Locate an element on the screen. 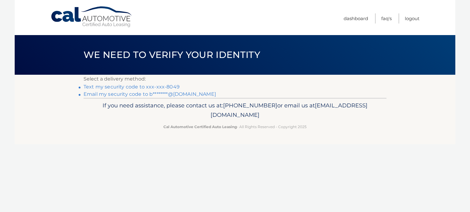  strong: Cal Automotive Certified Auto Leasing is located at coordinates (200, 127).